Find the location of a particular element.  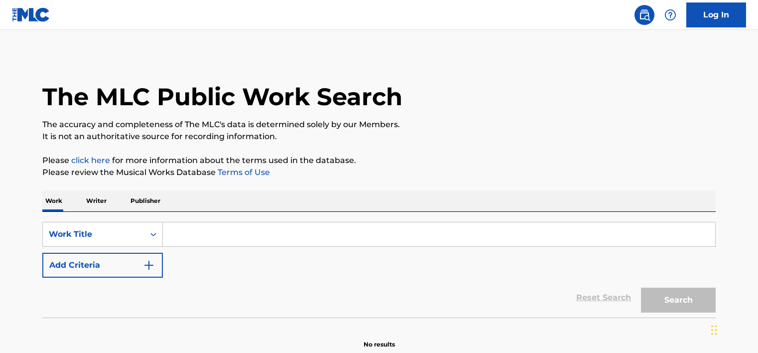

a: click here is located at coordinates (91, 160).